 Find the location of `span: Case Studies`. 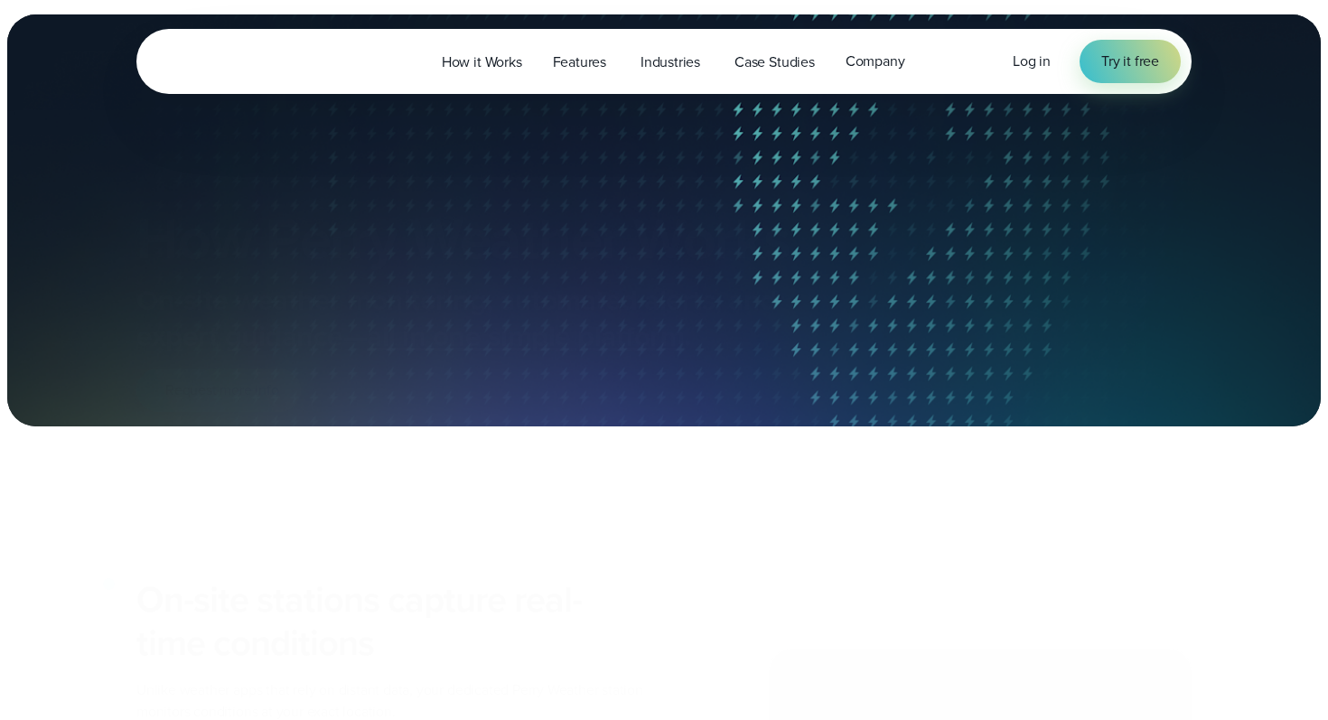

span: Case Studies is located at coordinates (774, 62).